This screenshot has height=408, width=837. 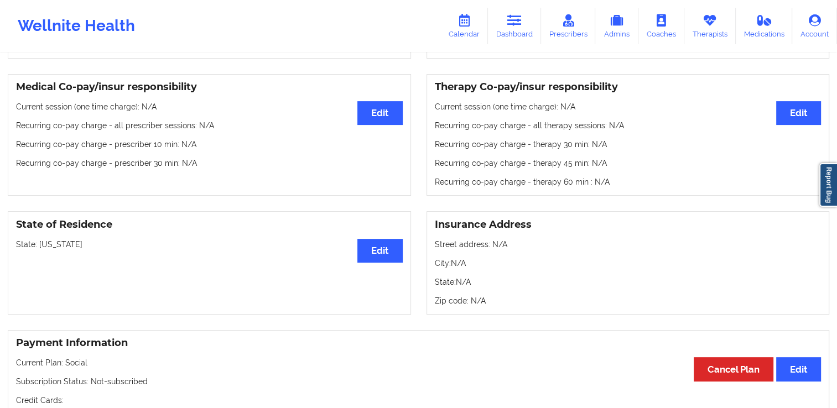 I want to click on a: Therapists, so click(x=709, y=26).